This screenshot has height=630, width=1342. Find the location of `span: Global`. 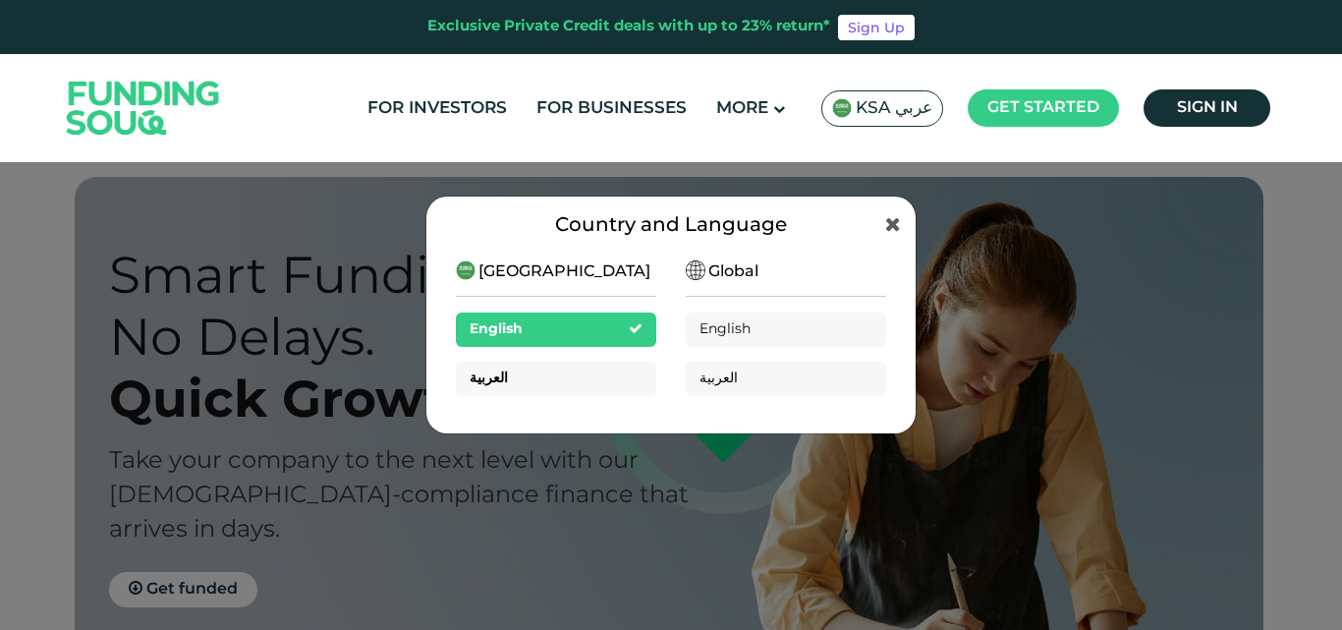

span: Global is located at coordinates (733, 272).